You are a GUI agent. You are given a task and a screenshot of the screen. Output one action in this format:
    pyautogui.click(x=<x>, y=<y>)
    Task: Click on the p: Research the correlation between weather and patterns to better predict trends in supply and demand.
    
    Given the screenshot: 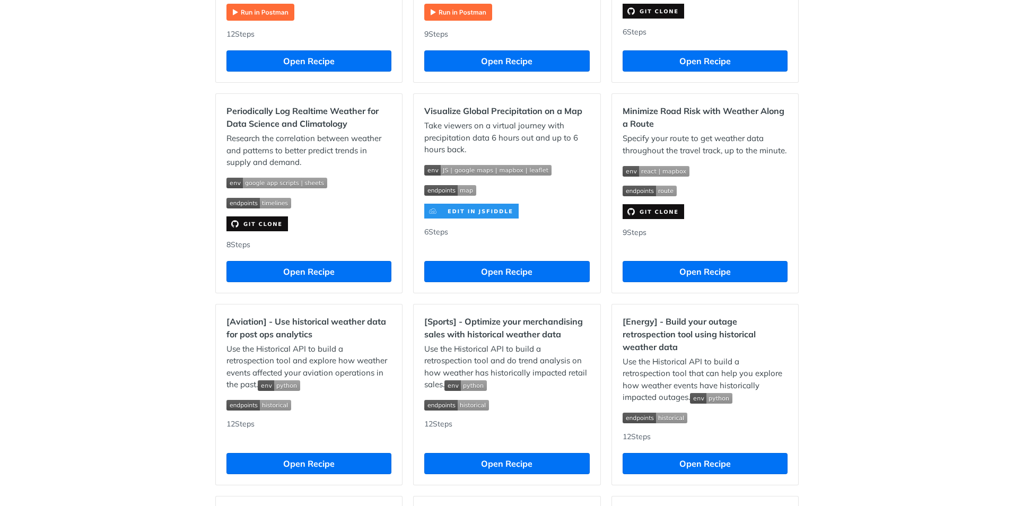 What is the action you would take?
    pyautogui.click(x=309, y=151)
    